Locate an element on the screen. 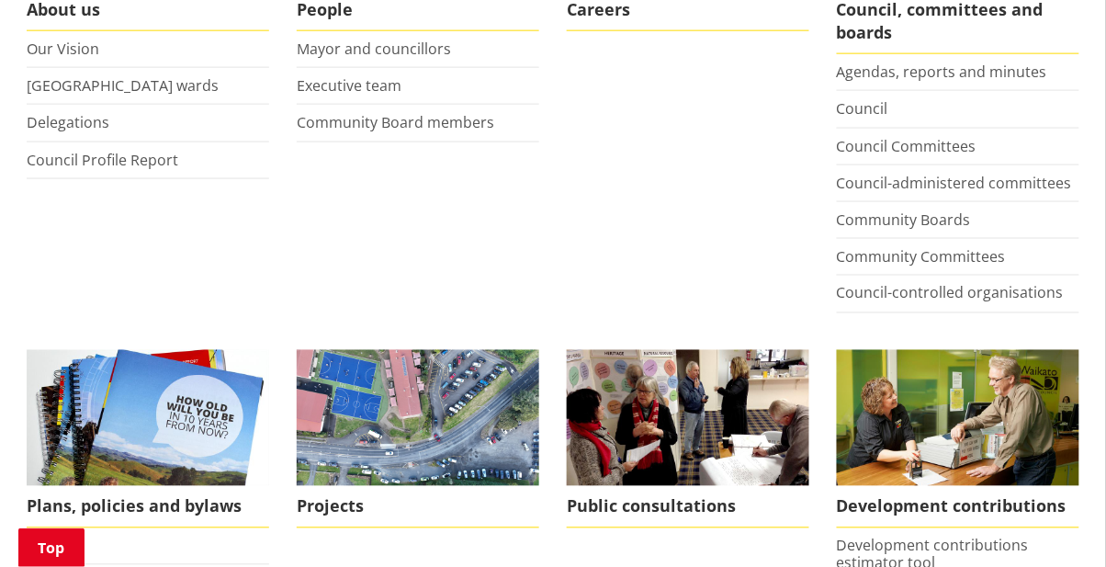  a: Council-controlled organisations is located at coordinates (950, 293).